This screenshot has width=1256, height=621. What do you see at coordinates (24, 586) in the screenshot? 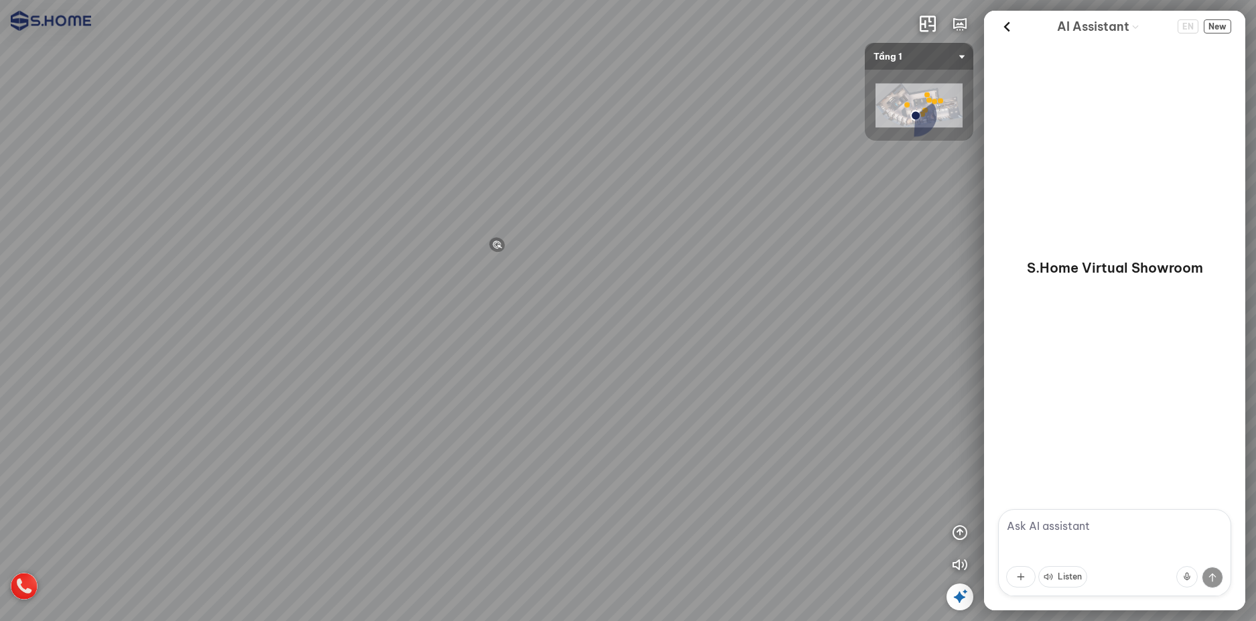
I see `img: hotline_icon_VCHHFN9JCFPE.png` at bounding box center [24, 586].